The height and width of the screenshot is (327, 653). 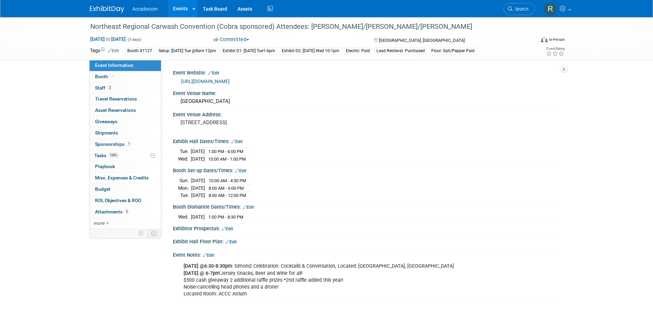 What do you see at coordinates (401, 51) in the screenshot?
I see `div: Lead Retrieval: Purchased` at bounding box center [401, 51].